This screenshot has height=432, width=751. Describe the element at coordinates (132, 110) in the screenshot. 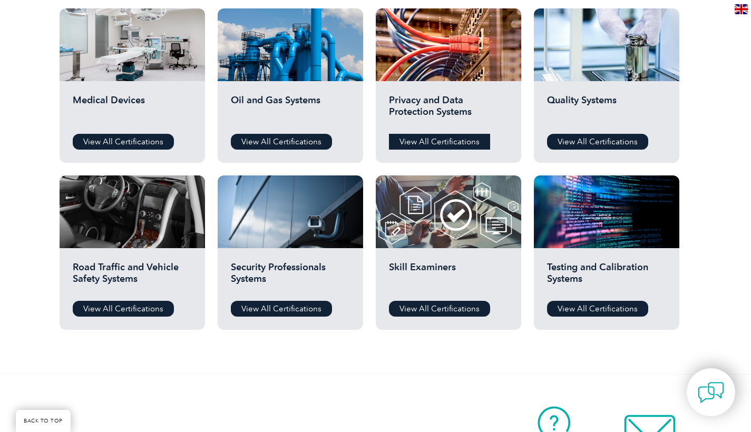

I see `h2: Medical Devices` at that location.